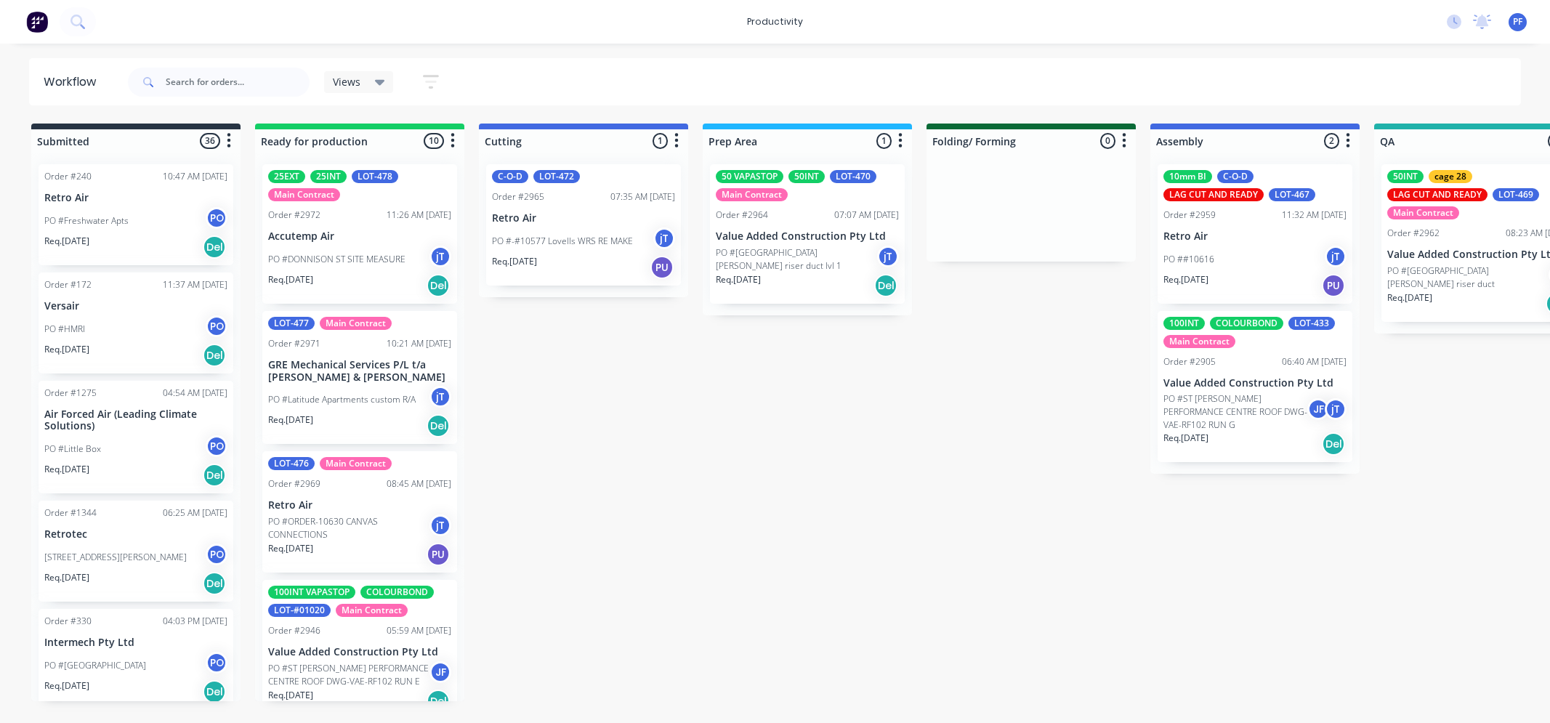 This screenshot has width=1550, height=723. I want to click on p: Air Forced Air (Leading Climate Solutions), so click(136, 421).